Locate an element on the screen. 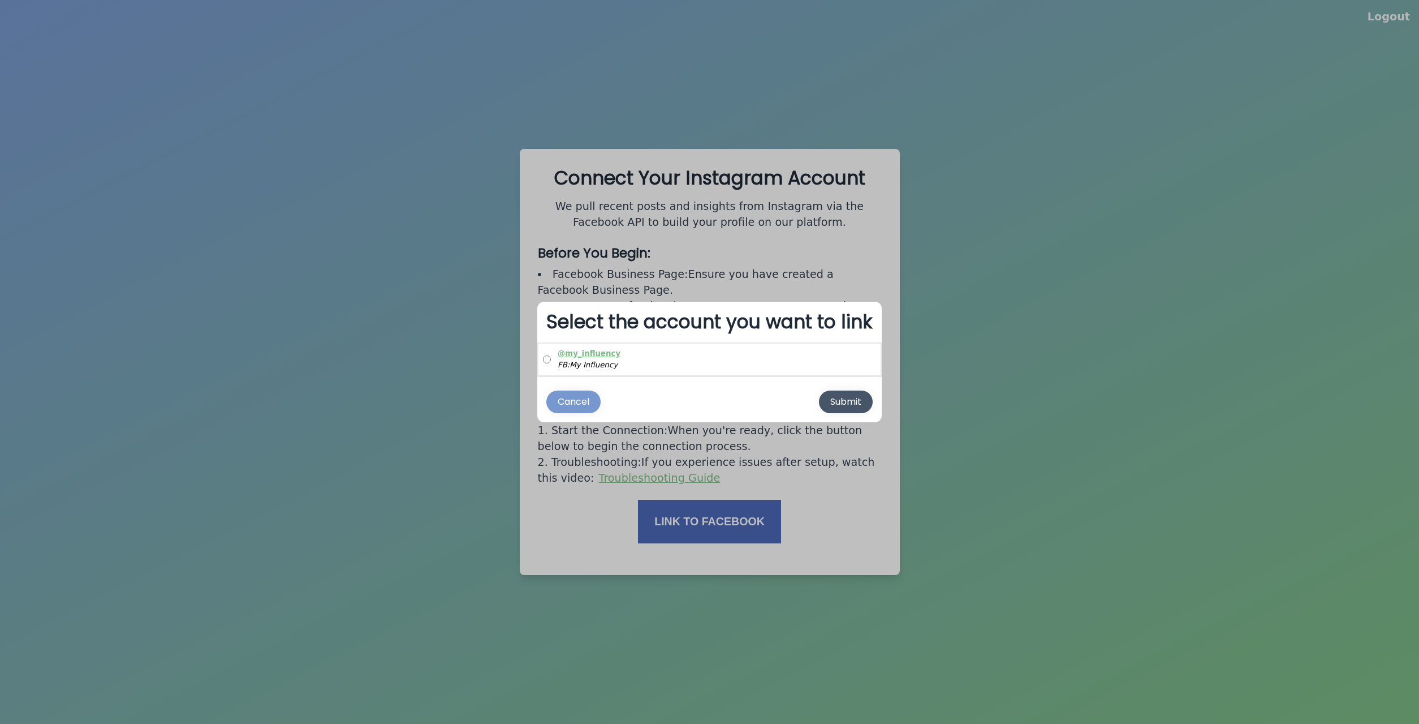 The height and width of the screenshot is (724, 1419). div: FB: My Influency is located at coordinates (589, 365).